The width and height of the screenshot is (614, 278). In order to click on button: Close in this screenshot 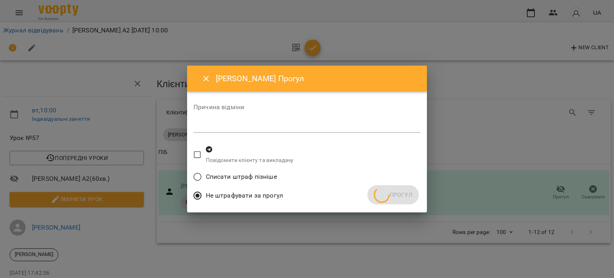, I will do `click(206, 79)`.